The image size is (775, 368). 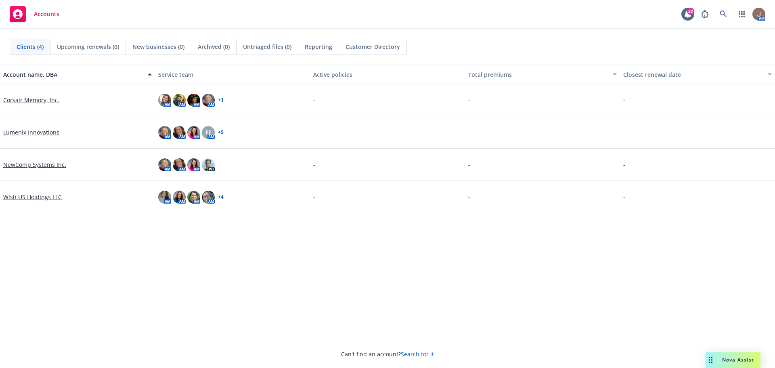 I want to click on button: Active policies, so click(x=387, y=74).